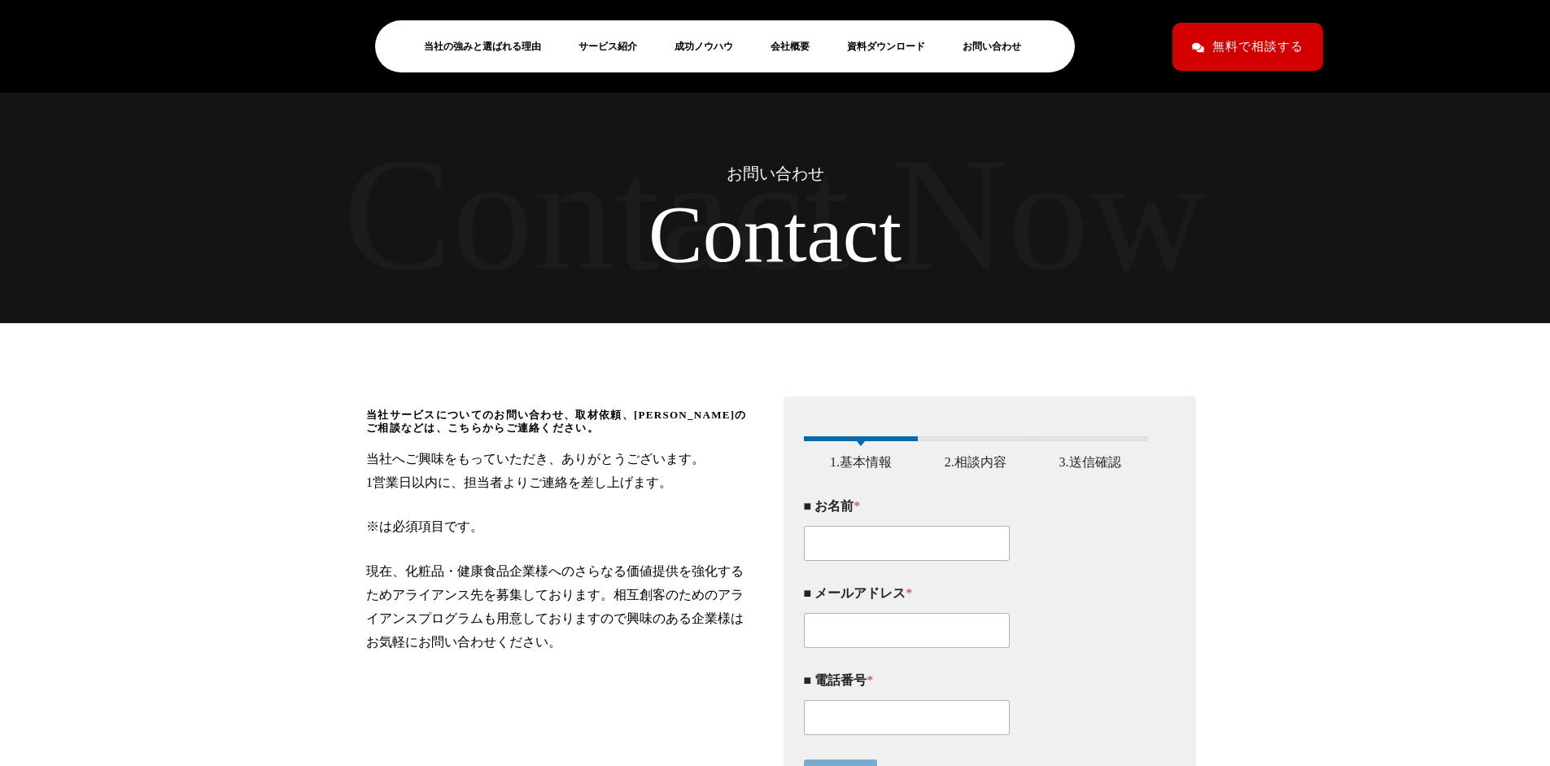 This screenshot has height=766, width=1550. What do you see at coordinates (155, 46) in the screenshot?
I see `img: logo-c` at bounding box center [155, 46].